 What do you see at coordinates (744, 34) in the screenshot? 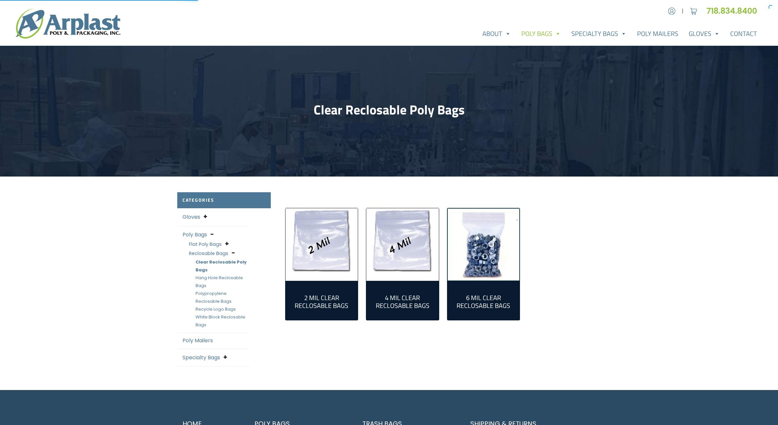
I see `a: Contact` at bounding box center [744, 34].